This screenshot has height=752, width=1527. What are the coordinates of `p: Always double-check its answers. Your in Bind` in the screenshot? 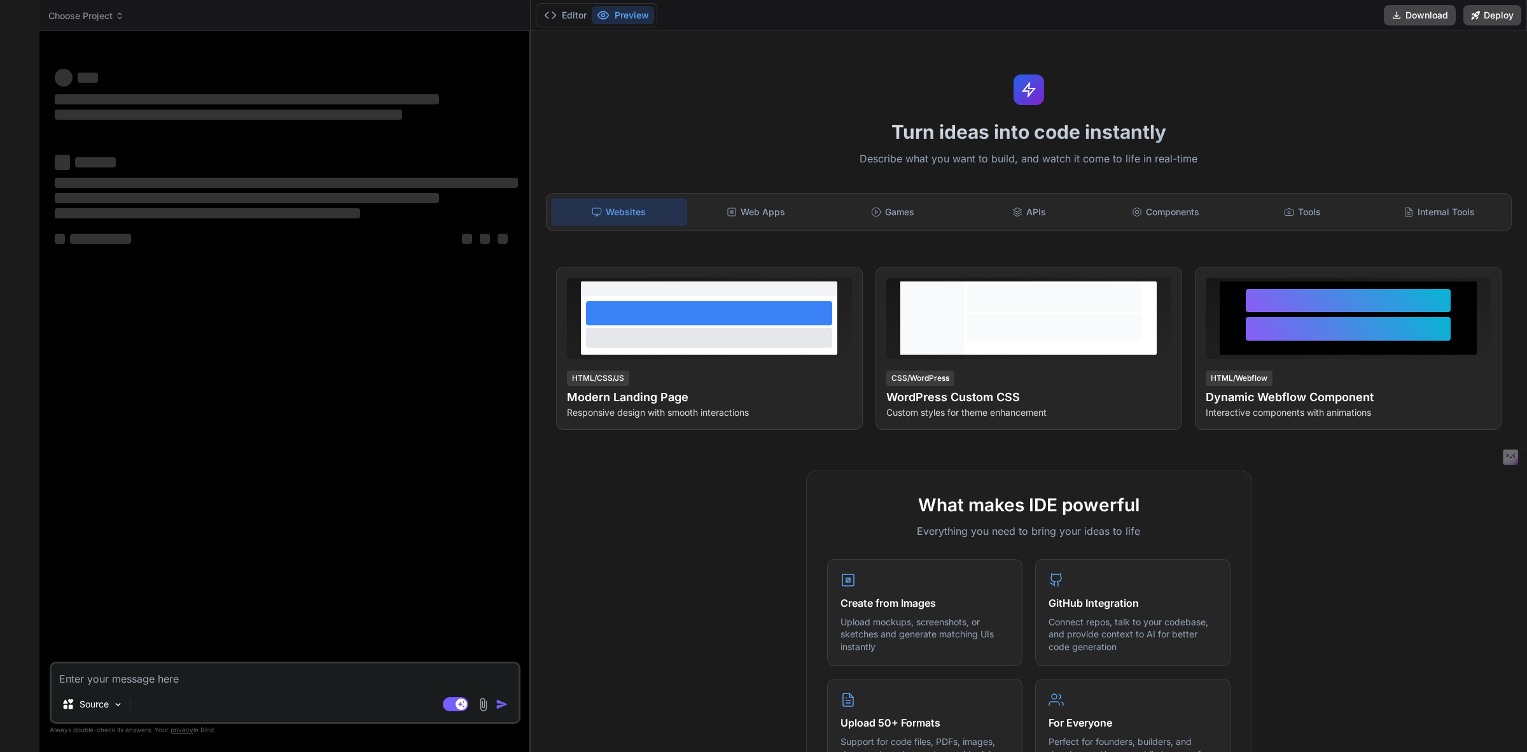 It's located at (285, 729).